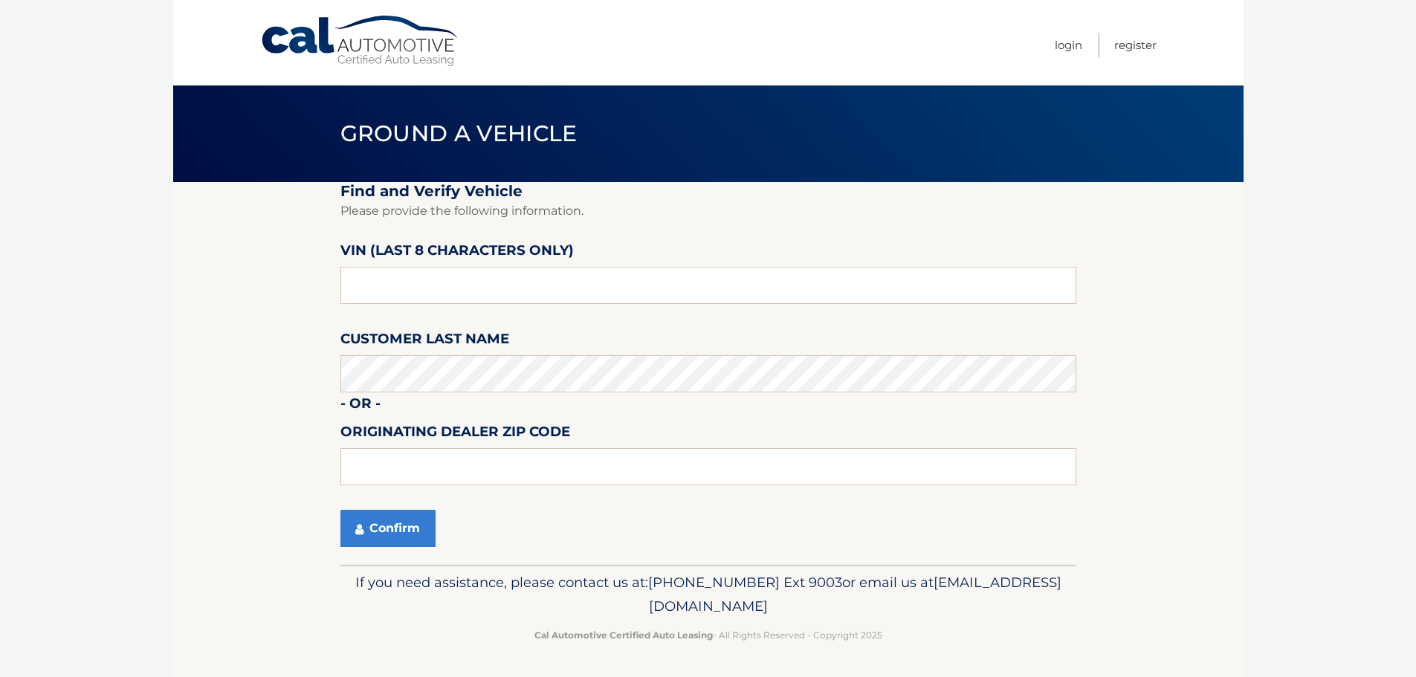 This screenshot has width=1416, height=677. I want to click on button: Confirm, so click(388, 529).